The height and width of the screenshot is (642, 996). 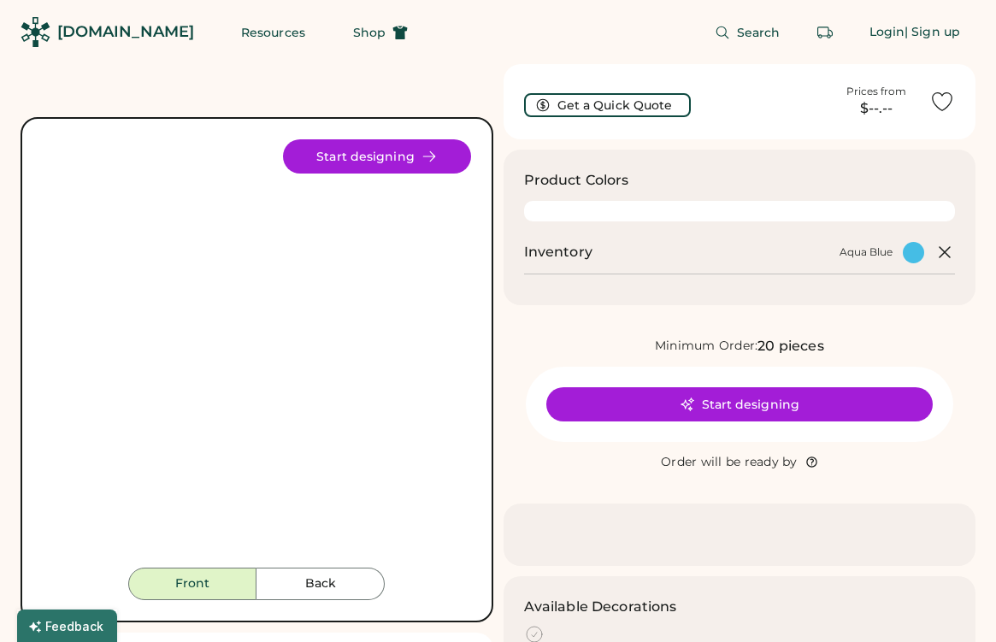 I want to click on button: Shop, so click(x=381, y=32).